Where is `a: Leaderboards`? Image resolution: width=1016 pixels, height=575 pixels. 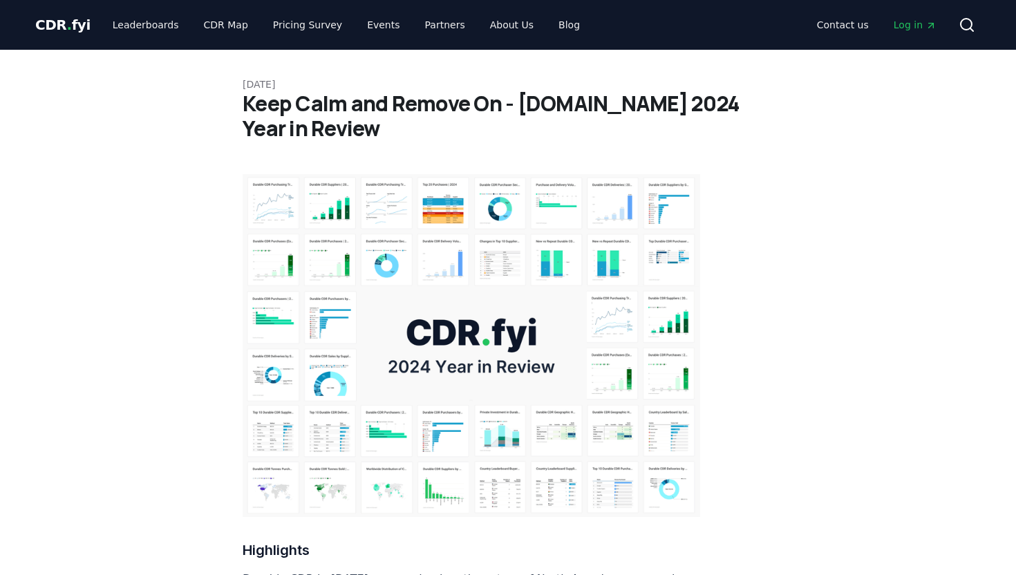
a: Leaderboards is located at coordinates (146, 25).